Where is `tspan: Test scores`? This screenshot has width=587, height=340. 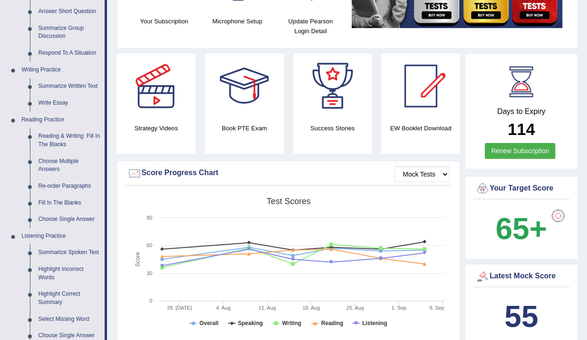
tspan: Test scores is located at coordinates (288, 201).